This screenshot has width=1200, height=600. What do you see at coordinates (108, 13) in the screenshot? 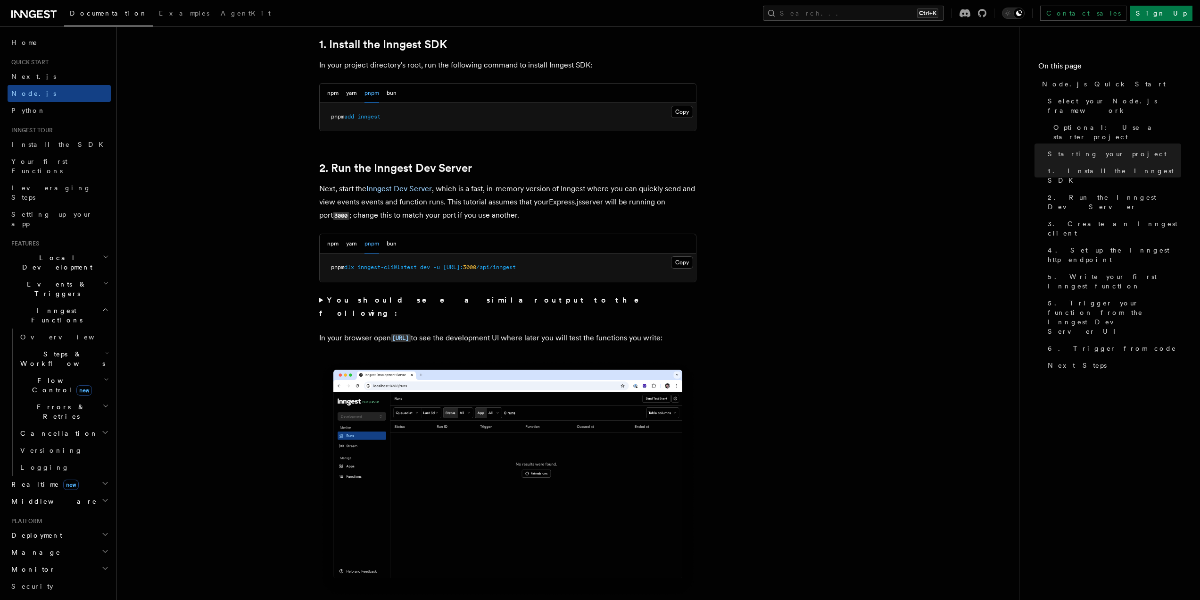
I see `span: Documentation` at bounding box center [108, 13].